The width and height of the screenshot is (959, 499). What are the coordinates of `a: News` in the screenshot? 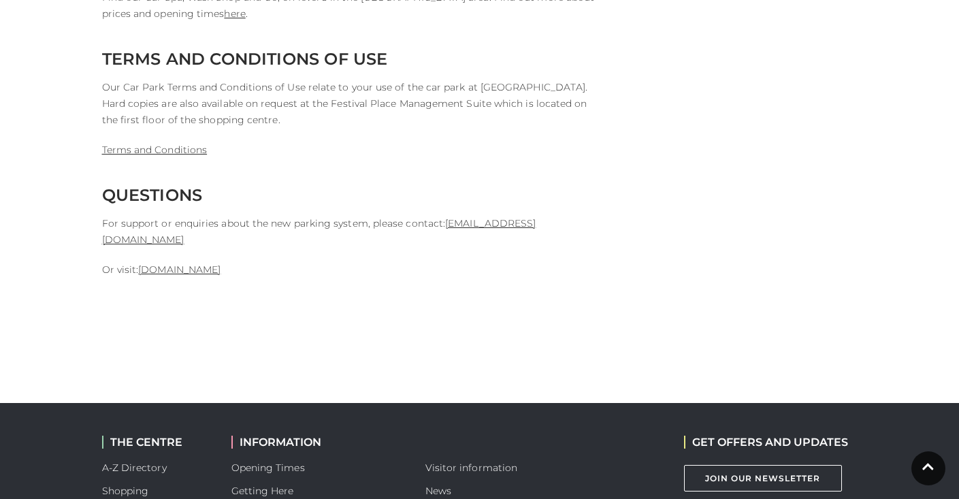 It's located at (438, 491).